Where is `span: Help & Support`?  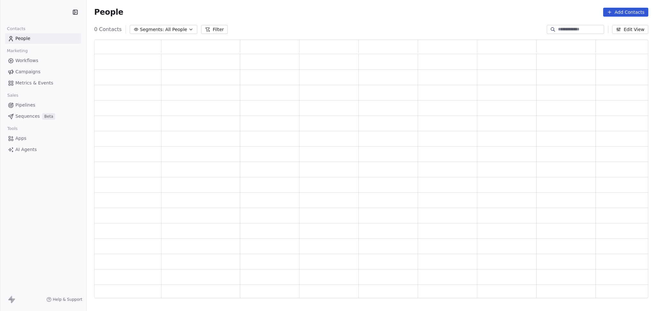
span: Help & Support is located at coordinates (68, 300).